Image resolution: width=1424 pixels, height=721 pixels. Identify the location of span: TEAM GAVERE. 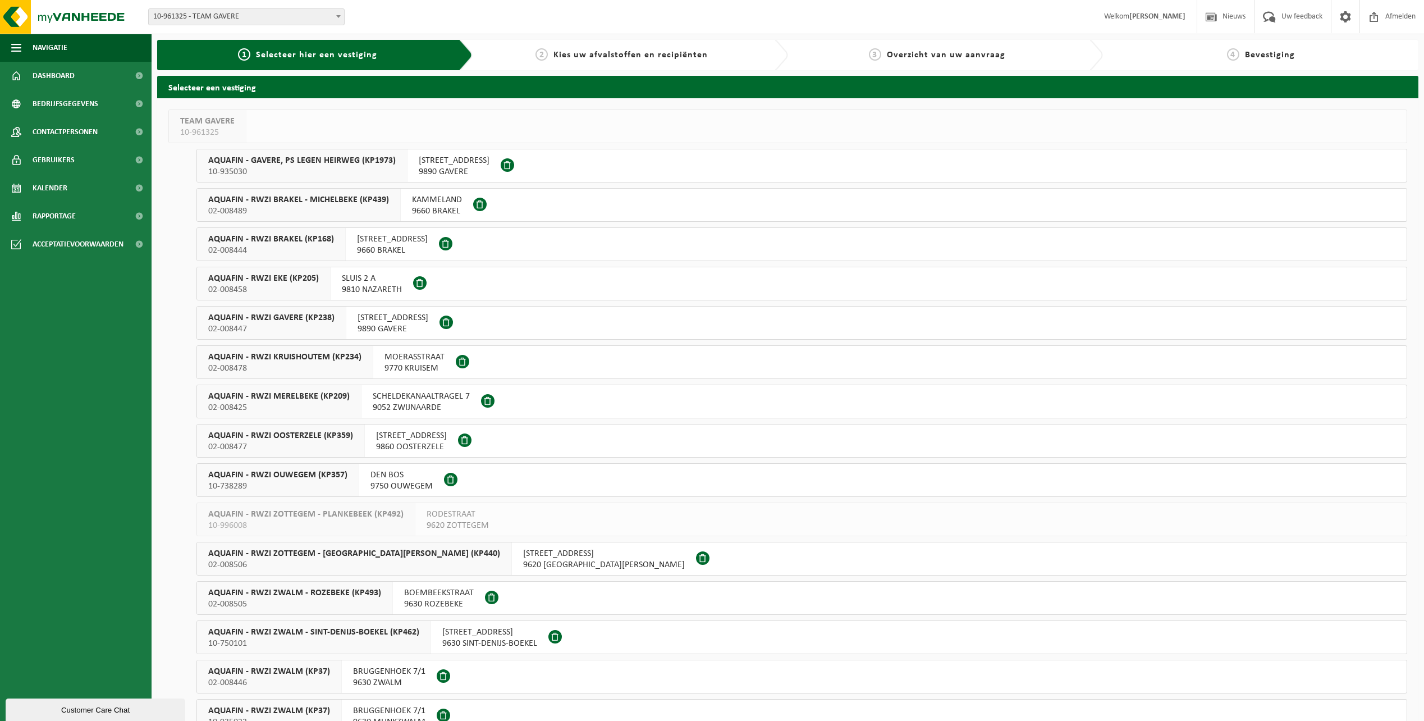
(207, 121).